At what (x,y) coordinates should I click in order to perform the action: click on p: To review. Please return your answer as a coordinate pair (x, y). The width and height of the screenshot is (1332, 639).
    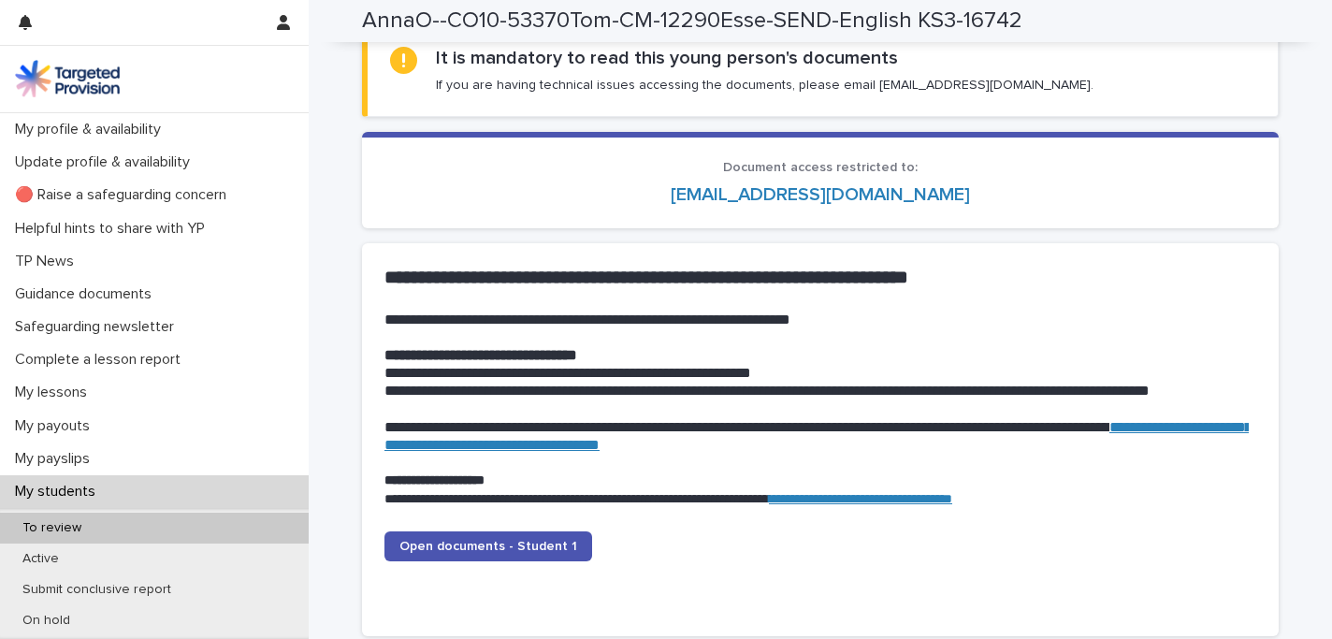
    Looking at the image, I should click on (51, 528).